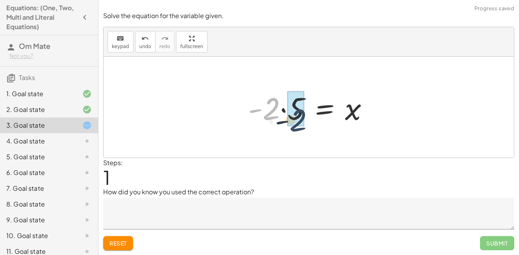 This screenshot has width=519, height=255. What do you see at coordinates (120, 39) in the screenshot?
I see `i: keyboard` at bounding box center [120, 39].